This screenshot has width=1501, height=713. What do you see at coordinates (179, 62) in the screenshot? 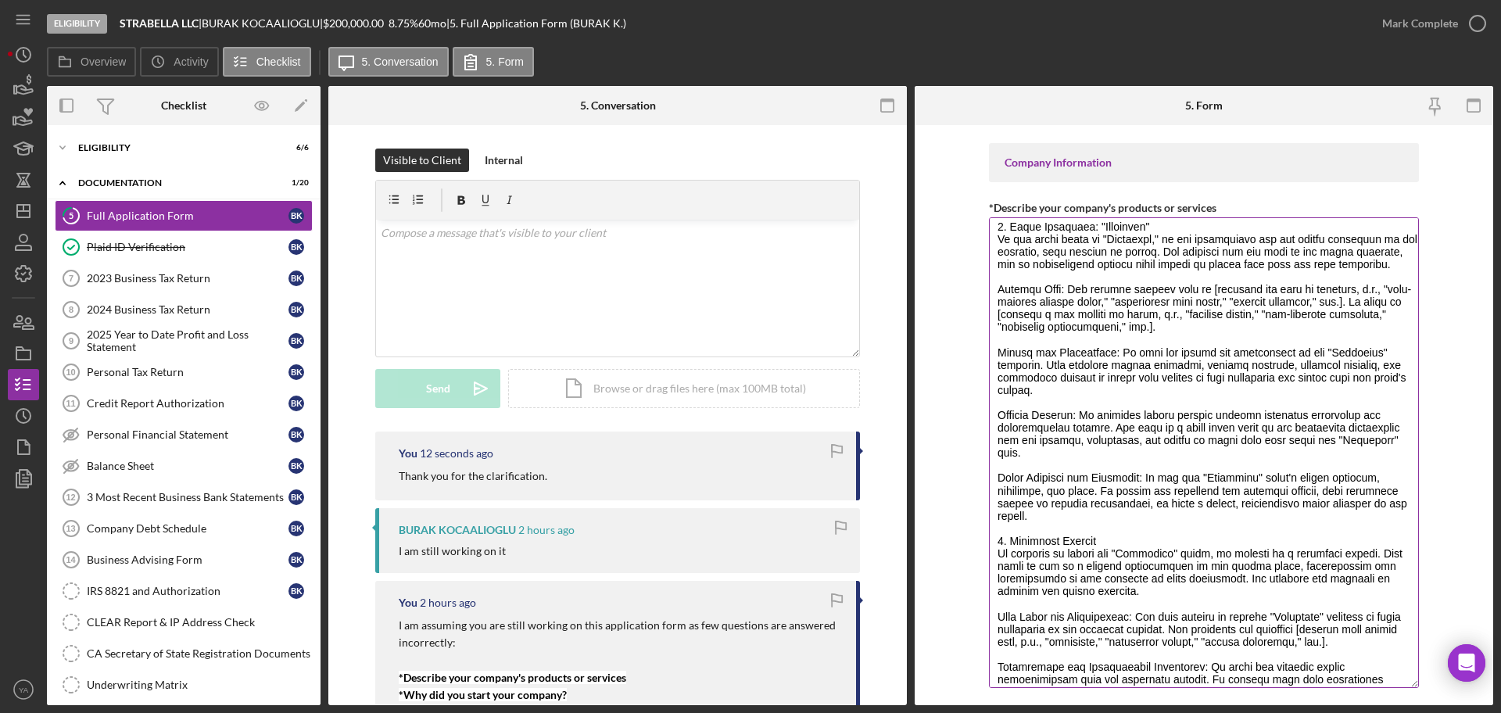
I see `button: Activity` at bounding box center [179, 62].